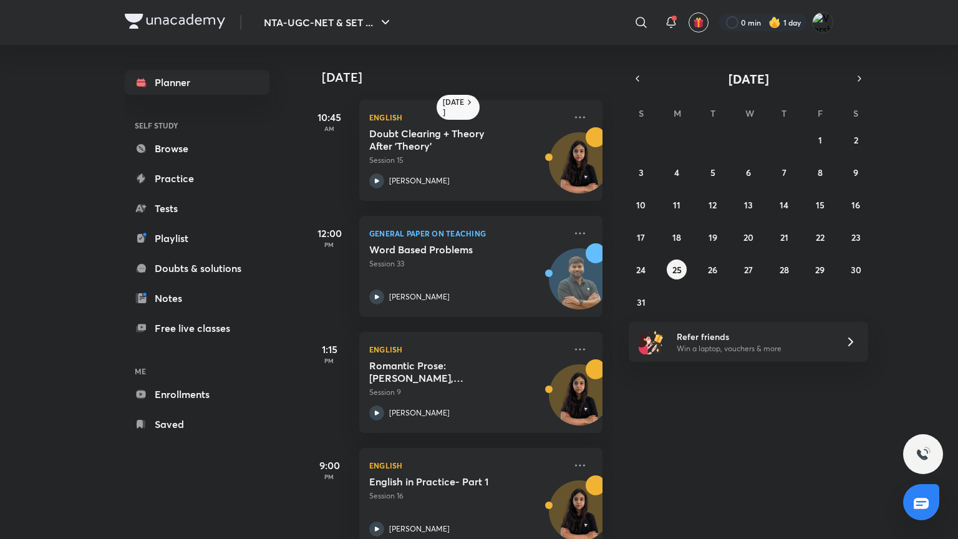 Image resolution: width=958 pixels, height=539 pixels. I want to click on a: Playlist, so click(197, 238).